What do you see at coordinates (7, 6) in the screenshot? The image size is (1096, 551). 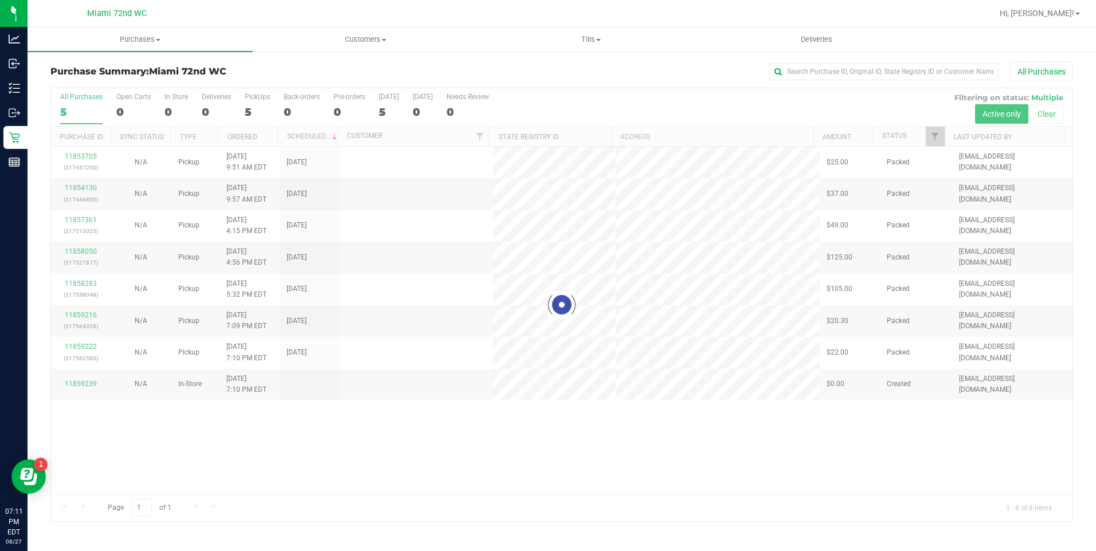 I see `span: 1` at bounding box center [7, 6].